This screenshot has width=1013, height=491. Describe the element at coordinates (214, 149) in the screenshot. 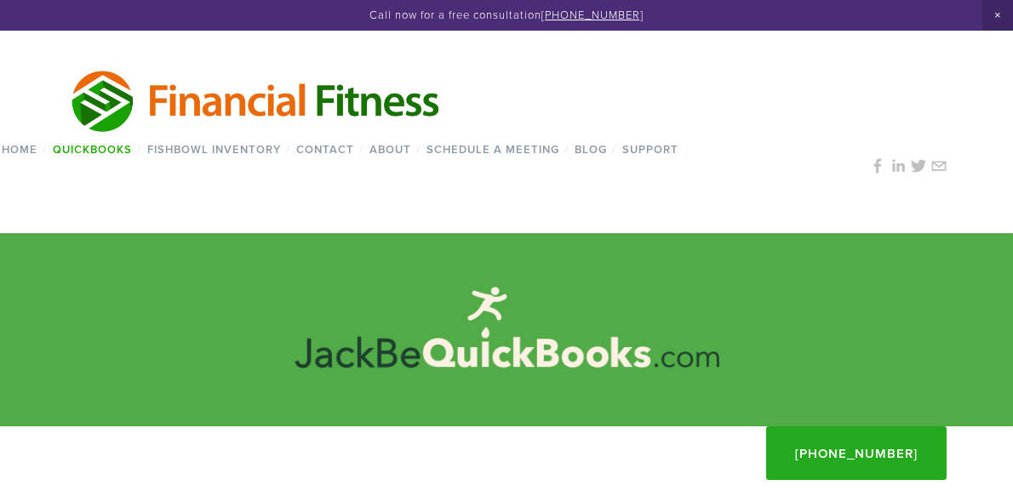

I see `a: Fishbowl Inventory` at that location.